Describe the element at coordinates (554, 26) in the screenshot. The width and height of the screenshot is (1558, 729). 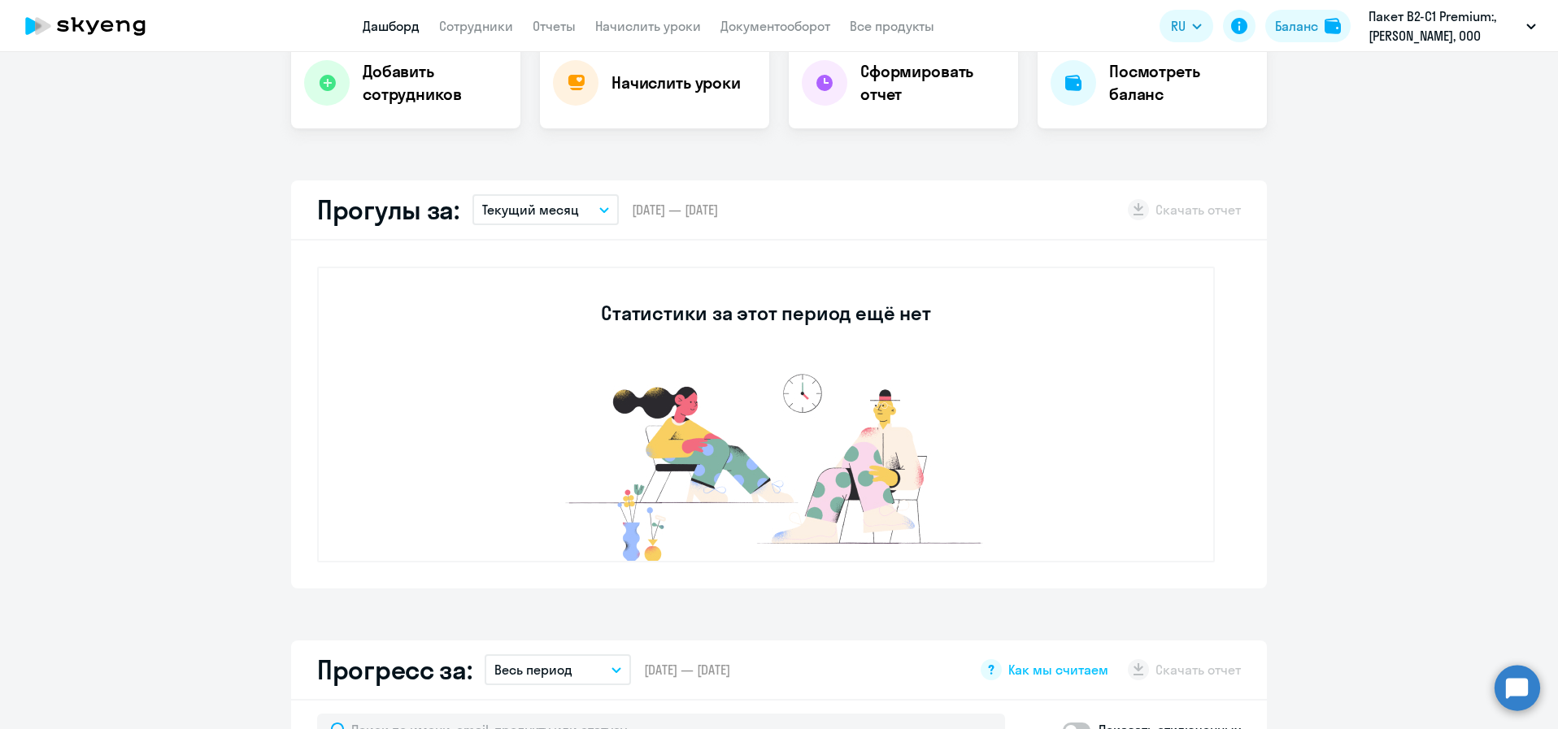
I see `a: Отчеты` at that location.